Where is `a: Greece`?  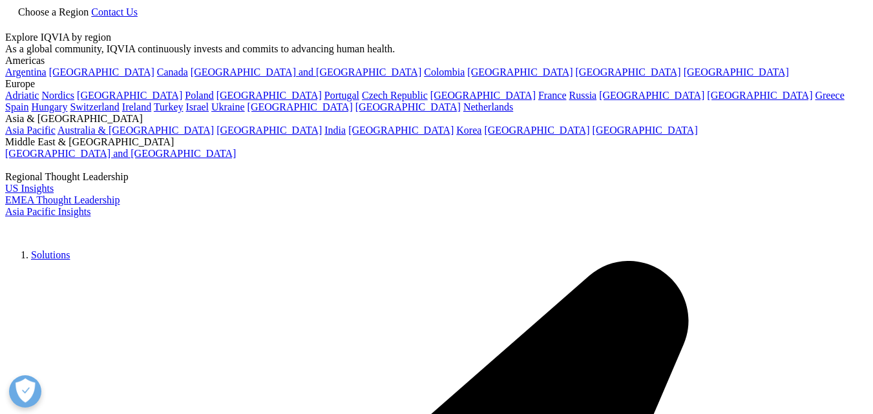 a: Greece is located at coordinates (829, 95).